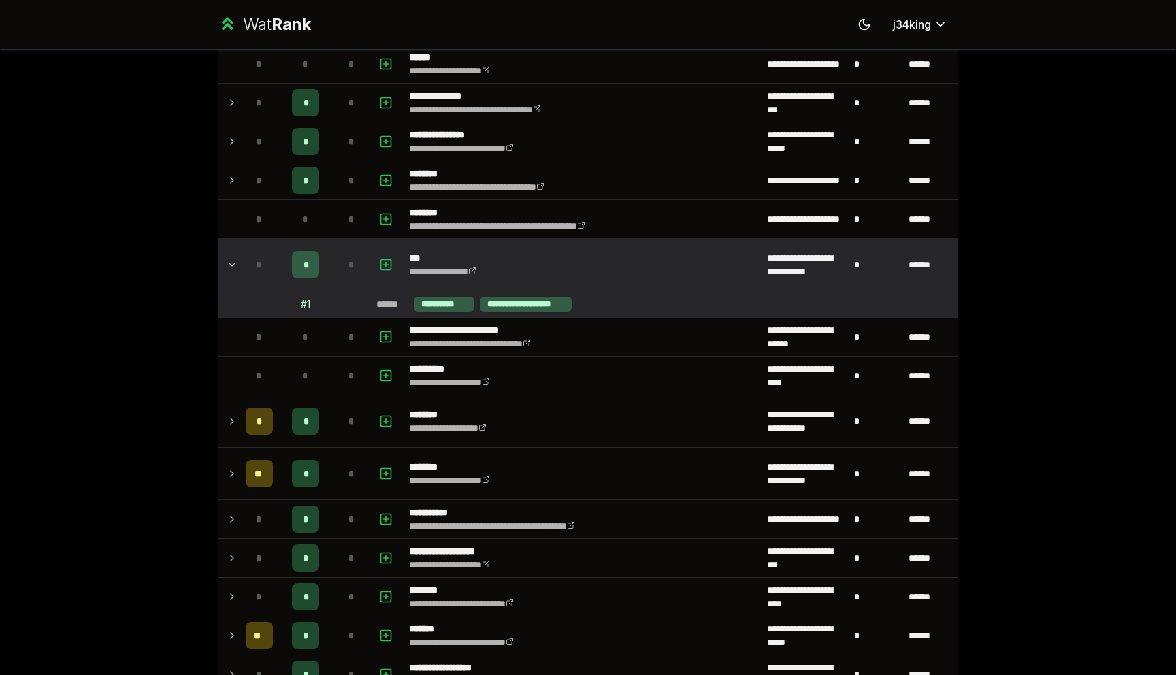  Describe the element at coordinates (920, 25) in the screenshot. I see `button: j34king` at that location.